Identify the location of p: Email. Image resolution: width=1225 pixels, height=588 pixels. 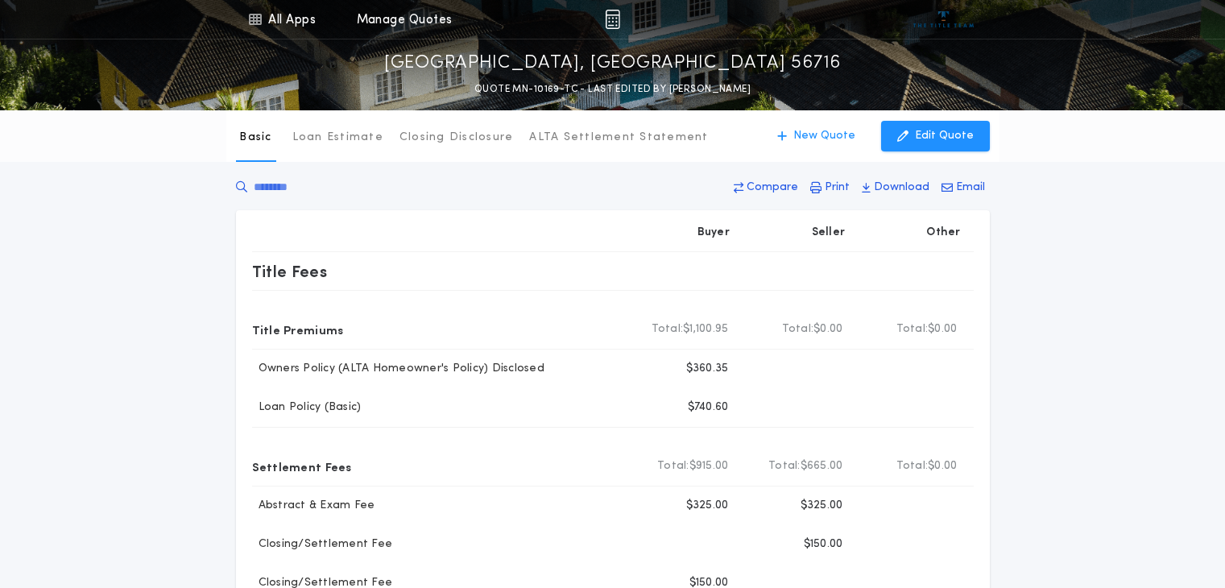
(971, 188).